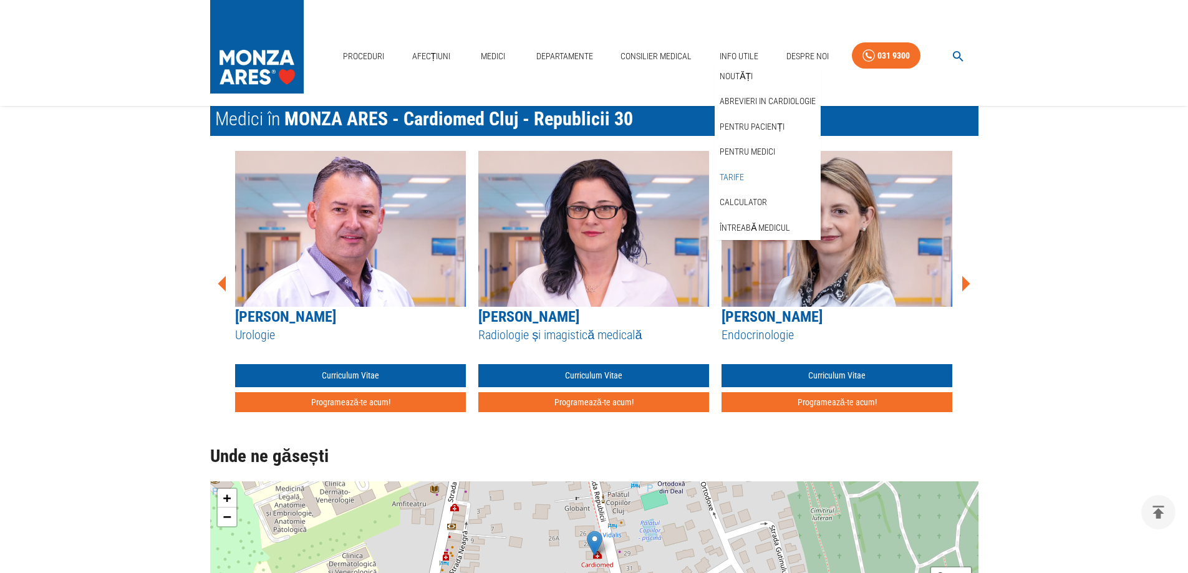 The width and height of the screenshot is (1188, 573). What do you see at coordinates (768, 177) in the screenshot?
I see `div: Tarife` at bounding box center [768, 177].